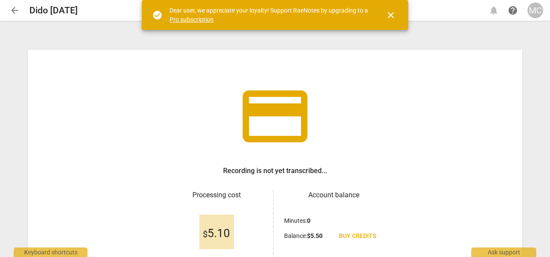 This screenshot has height=257, width=550. What do you see at coordinates (536, 10) in the screenshot?
I see `div: MC` at bounding box center [536, 10].